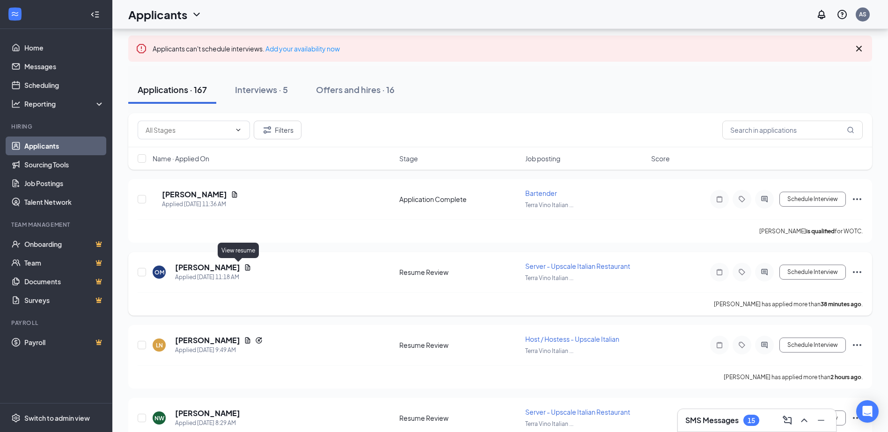 This screenshot has width=888, height=432. Describe the element at coordinates (64, 202) in the screenshot. I see `a: Talent Network` at that location.